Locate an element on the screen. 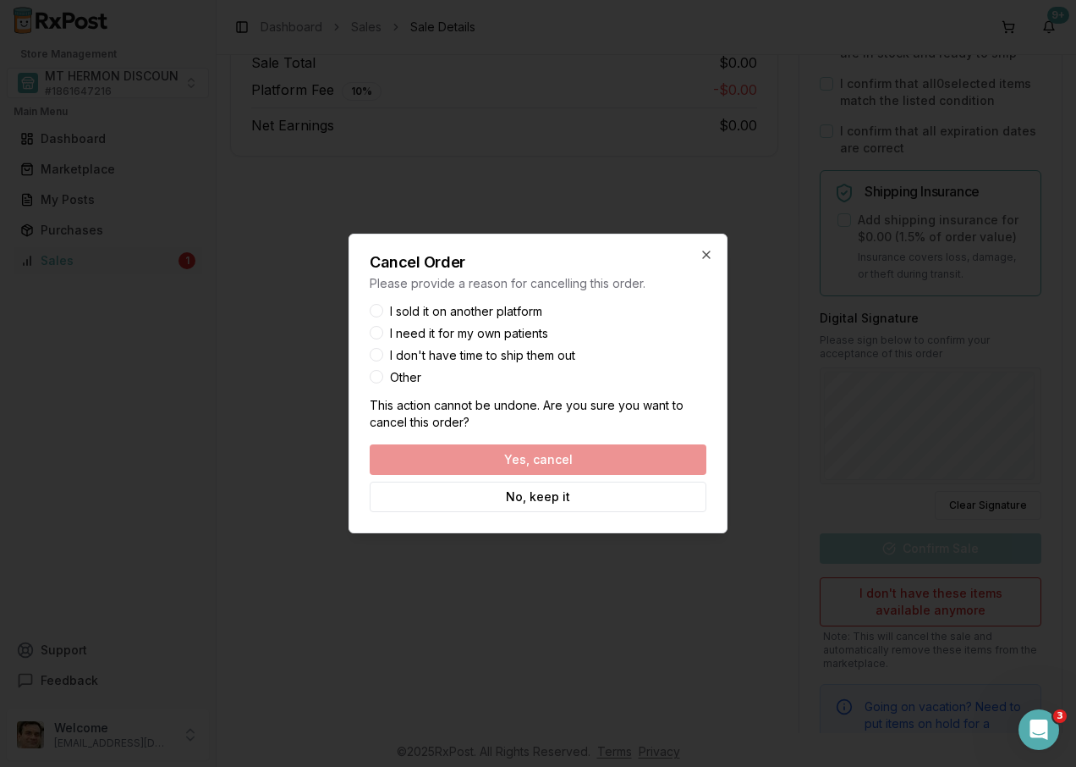  label: I need it for my own patients is located at coordinates (469, 333).